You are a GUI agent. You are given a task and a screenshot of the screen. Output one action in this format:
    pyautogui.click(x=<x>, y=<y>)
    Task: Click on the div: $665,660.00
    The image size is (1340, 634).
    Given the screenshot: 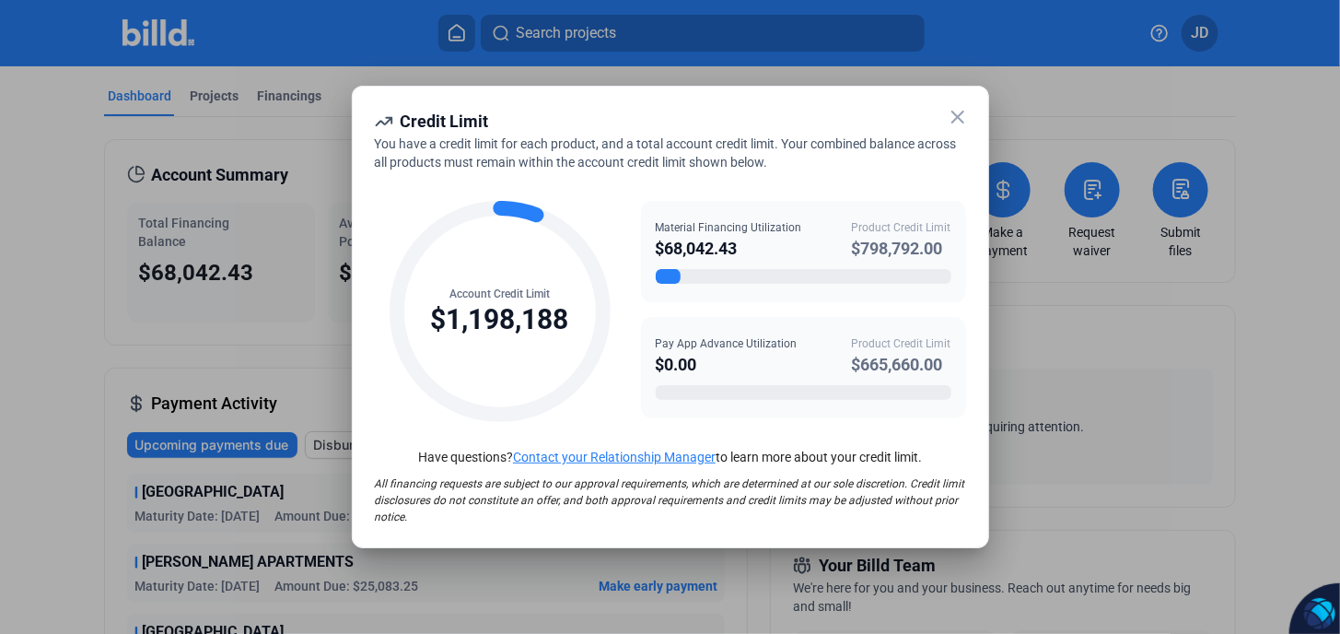 What is the action you would take?
    pyautogui.click(x=902, y=365)
    